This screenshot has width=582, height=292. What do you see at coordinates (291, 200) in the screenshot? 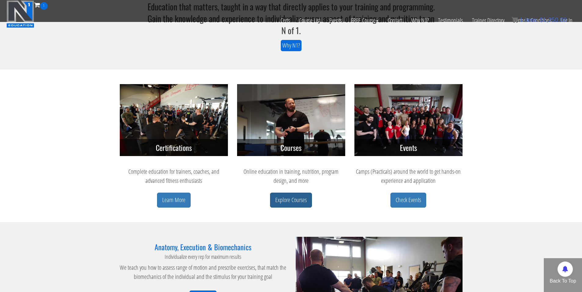
I see `a: Explore Courses` at bounding box center [291, 200].